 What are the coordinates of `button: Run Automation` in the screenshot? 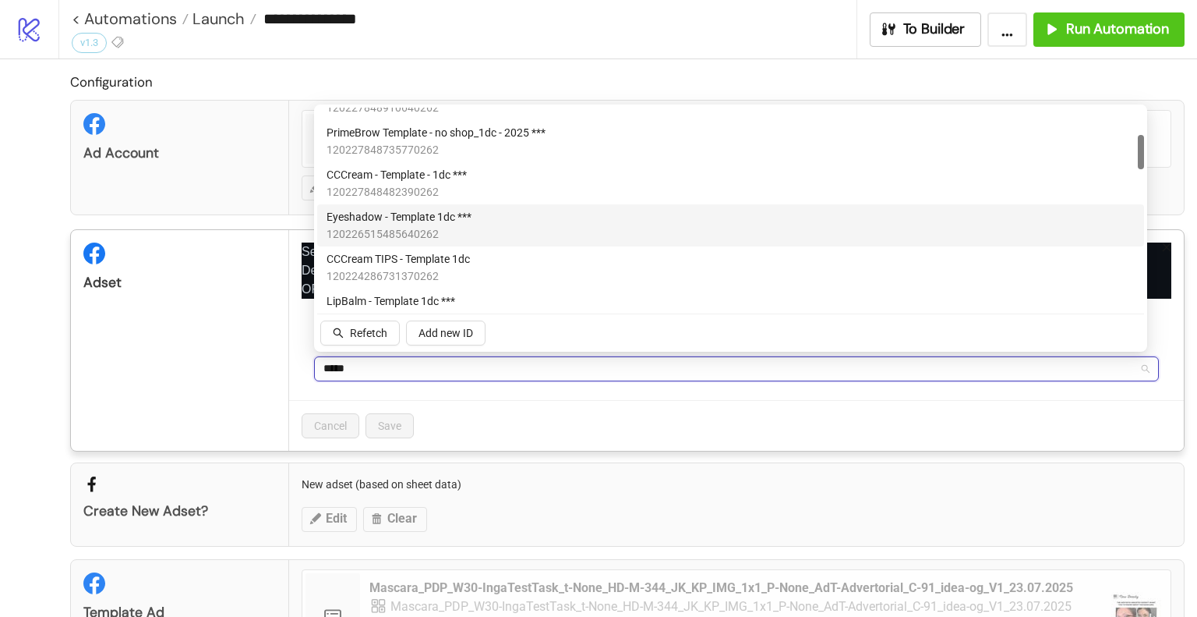 It's located at (1109, 30).